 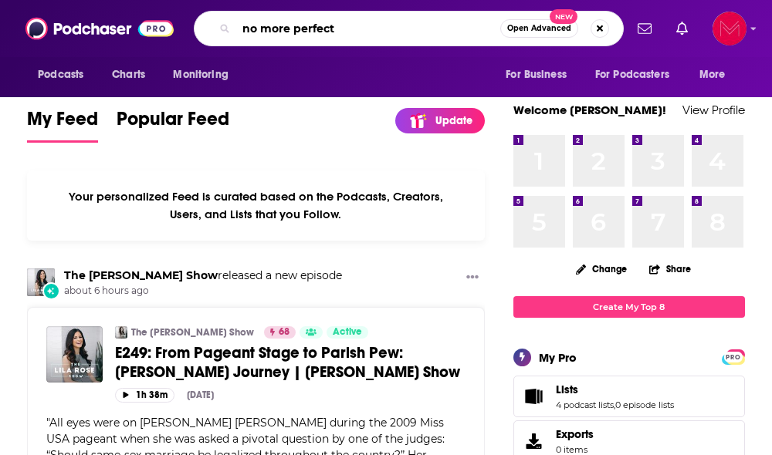 What do you see at coordinates (279, 333) in the screenshot?
I see `a: 68` at bounding box center [279, 333].